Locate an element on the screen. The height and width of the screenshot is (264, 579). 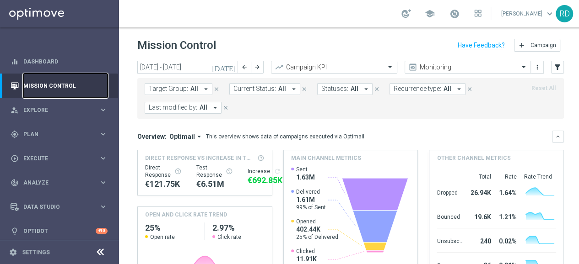
div: €121,753 is located at coordinates (163, 184).